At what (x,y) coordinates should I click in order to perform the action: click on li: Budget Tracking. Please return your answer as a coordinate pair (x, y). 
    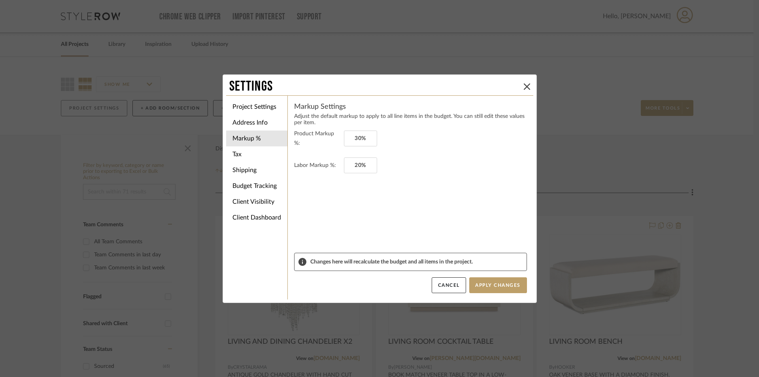
    Looking at the image, I should click on (257, 186).